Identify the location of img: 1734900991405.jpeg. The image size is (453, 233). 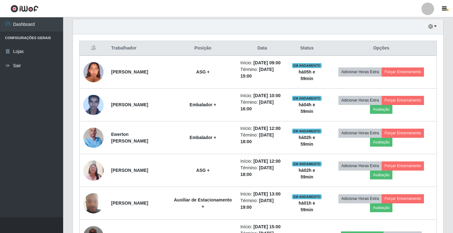
(93, 170).